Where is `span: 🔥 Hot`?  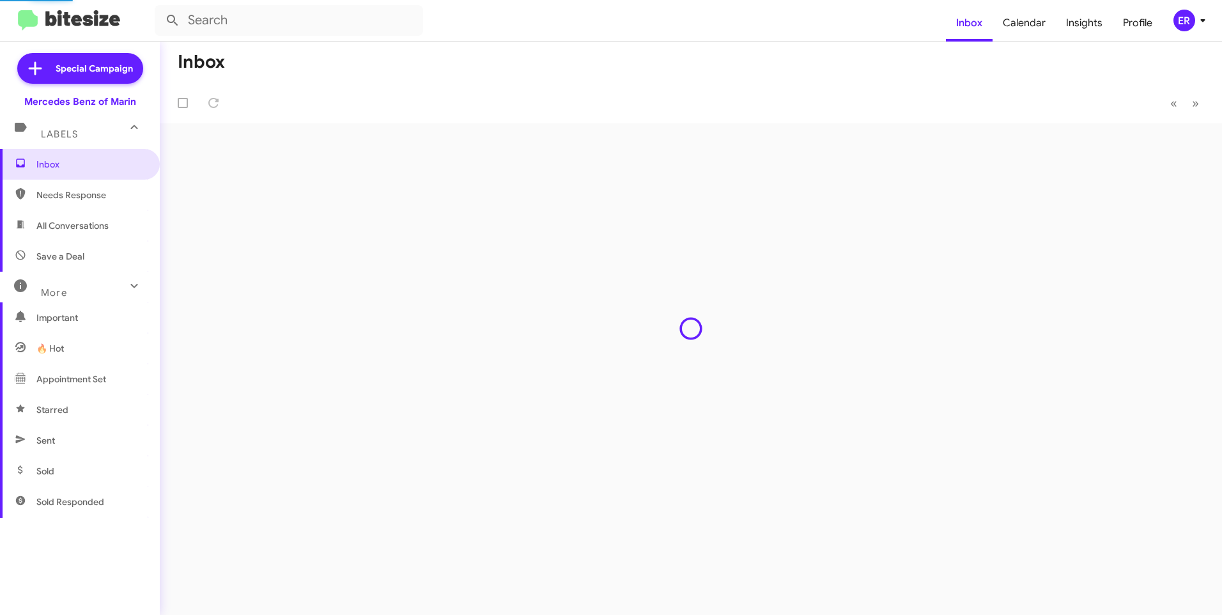
span: 🔥 Hot is located at coordinates (50, 348).